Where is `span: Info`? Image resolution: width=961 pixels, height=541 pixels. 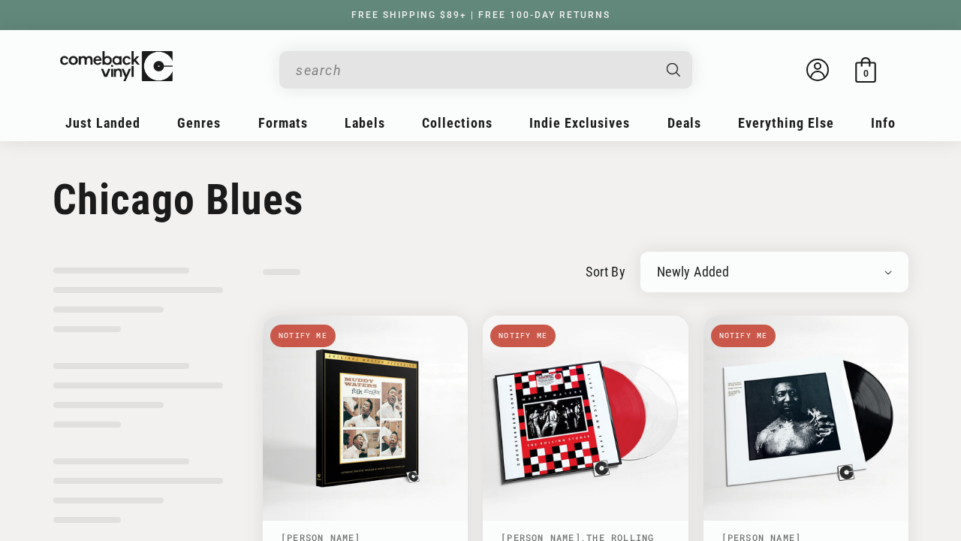 span: Info is located at coordinates (883, 122).